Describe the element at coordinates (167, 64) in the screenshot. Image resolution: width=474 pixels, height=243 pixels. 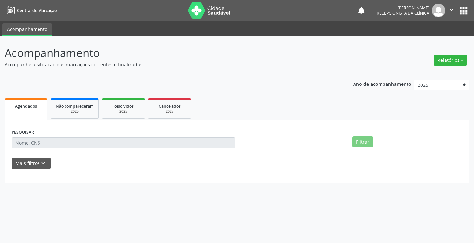
I see `p: Acompanhe a situação das marcações correntes e finalizadas` at that location.